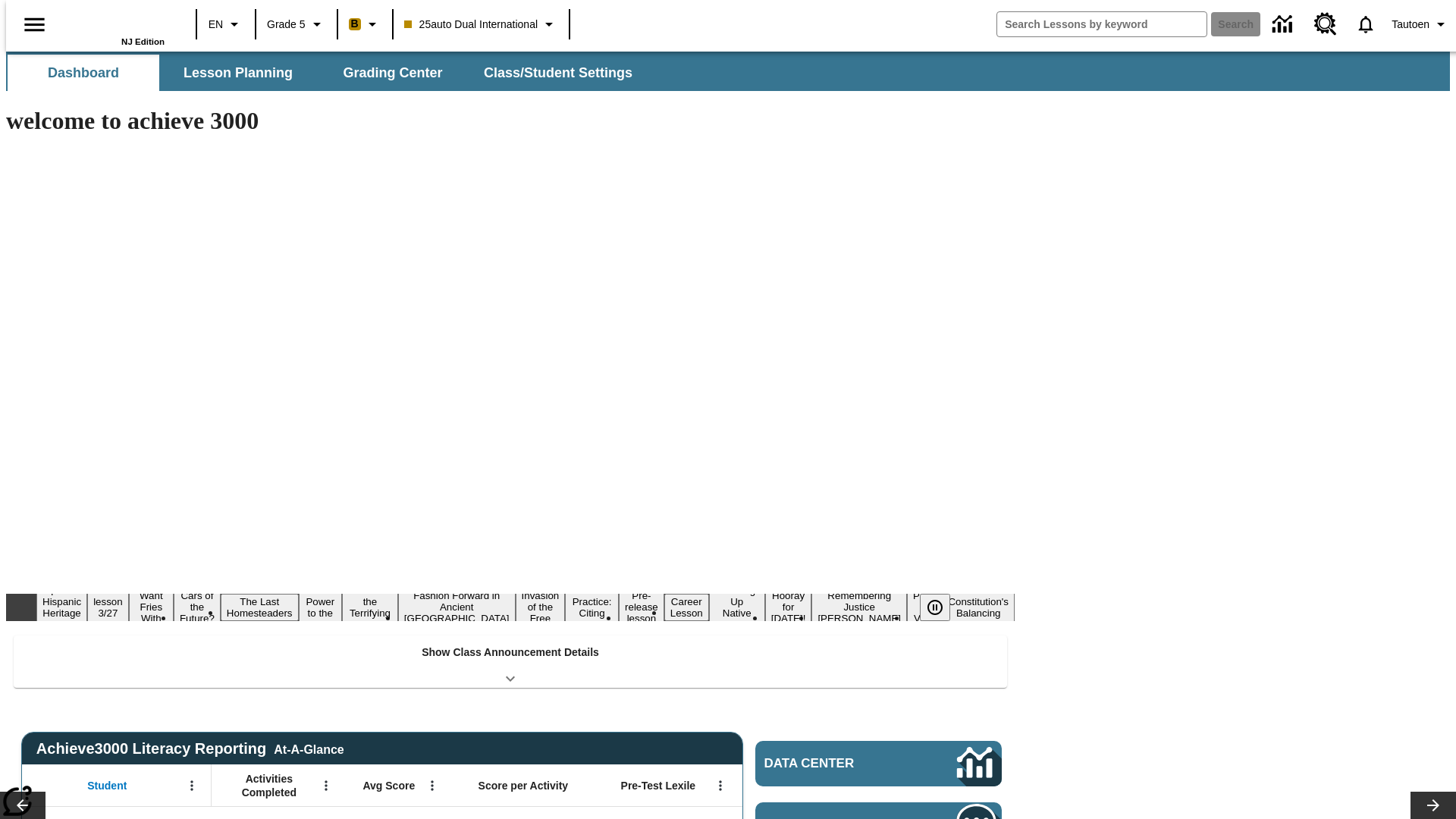 This screenshot has width=1456, height=819. I want to click on button: Slide 3 Do You Want Fries With That?, so click(151, 606).